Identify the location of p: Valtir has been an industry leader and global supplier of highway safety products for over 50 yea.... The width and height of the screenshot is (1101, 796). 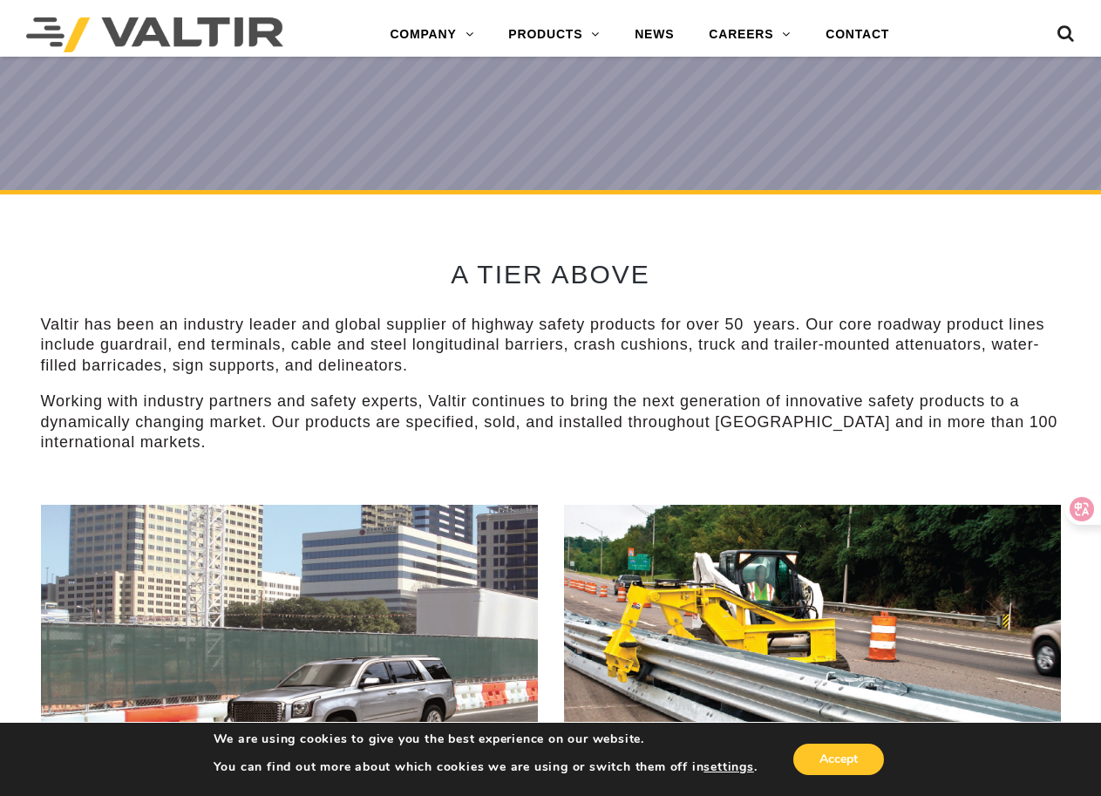
(551, 345).